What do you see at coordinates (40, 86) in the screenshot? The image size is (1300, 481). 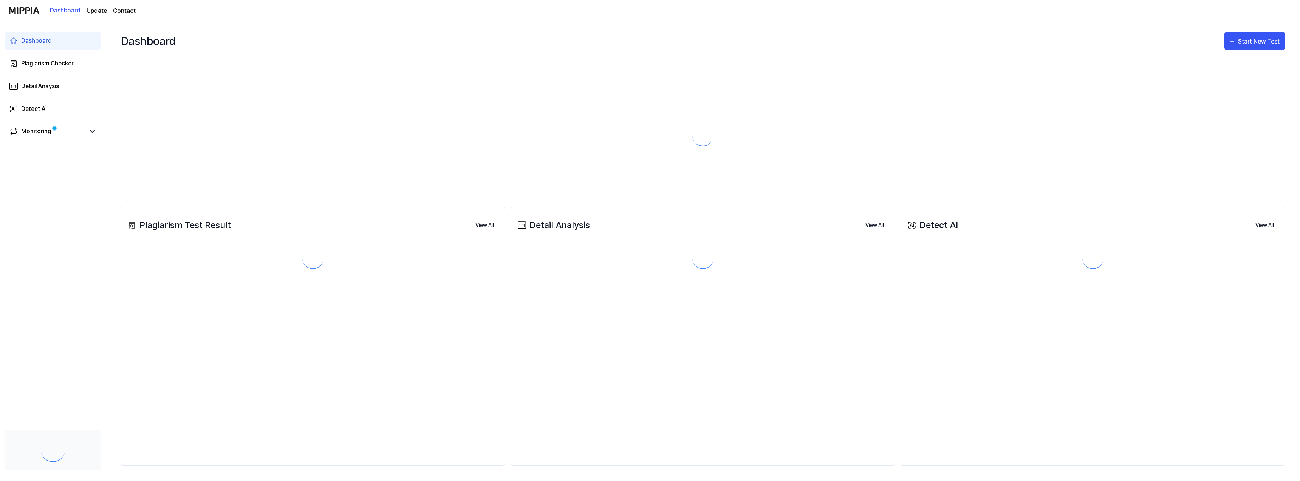 I see `div: Detail Anaysis` at bounding box center [40, 86].